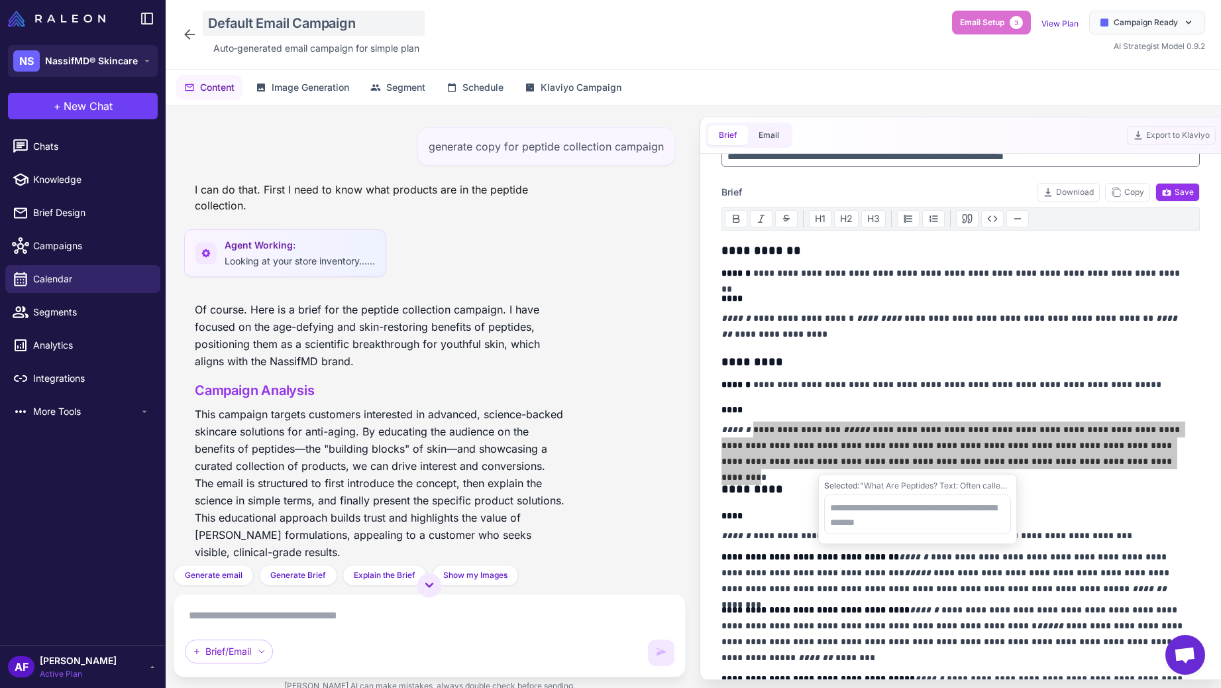  I want to click on span: 3, so click(1016, 23).